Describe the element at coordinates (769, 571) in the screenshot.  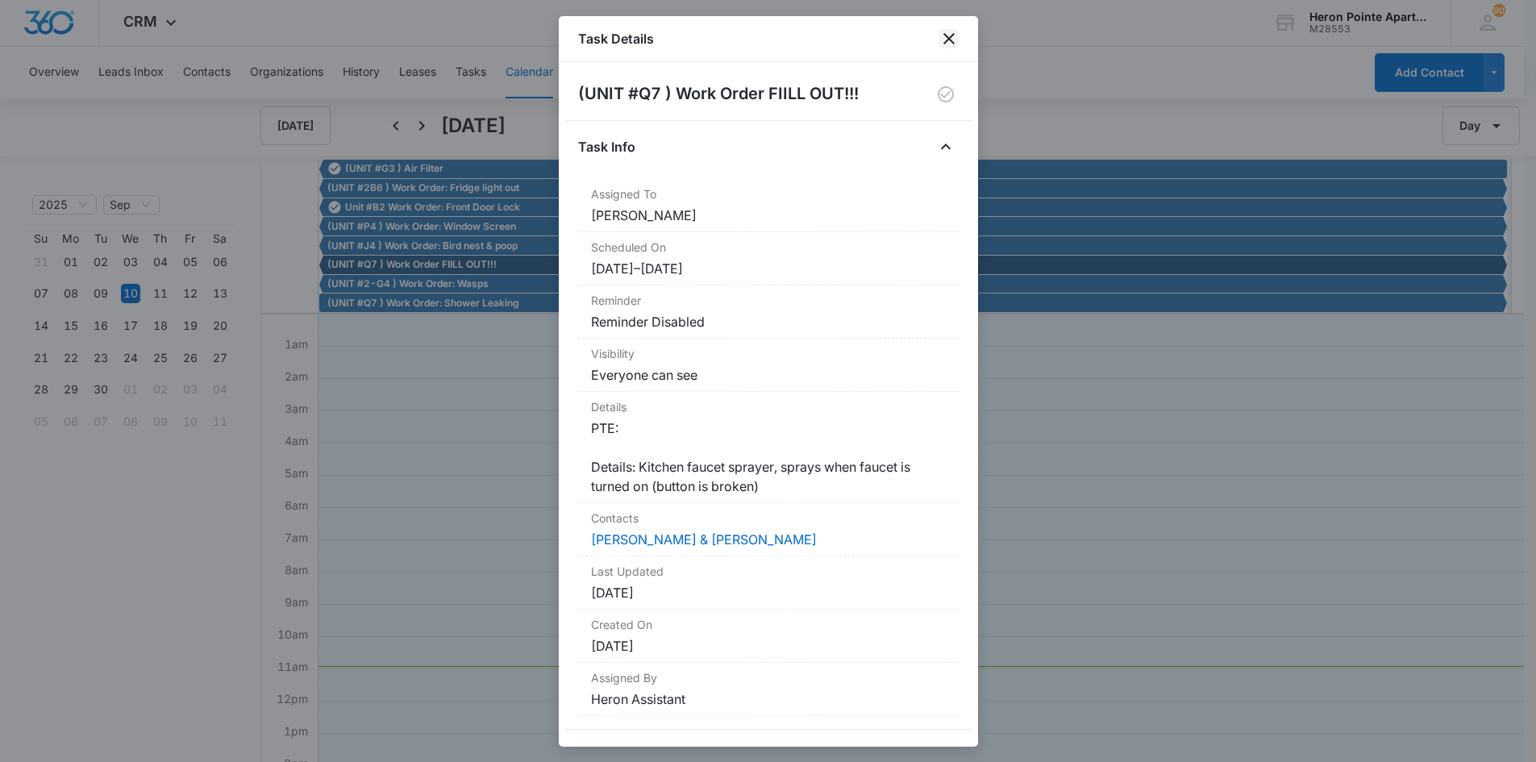
I see `dt: Last Updated` at that location.